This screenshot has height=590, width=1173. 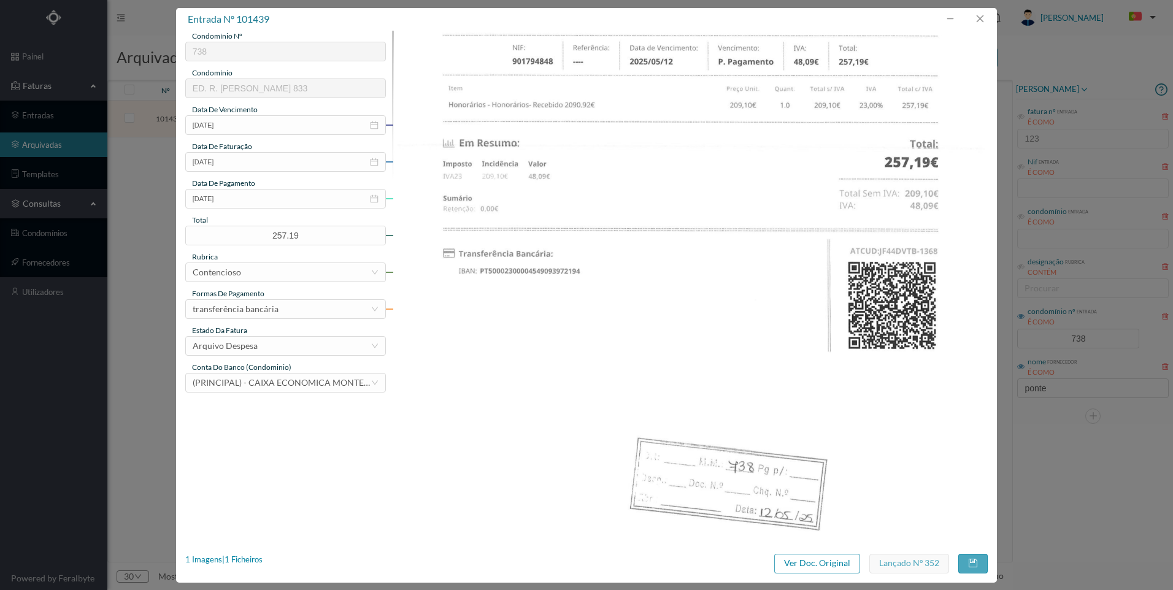 What do you see at coordinates (1140, 17) in the screenshot?
I see `button: PT` at bounding box center [1140, 17].